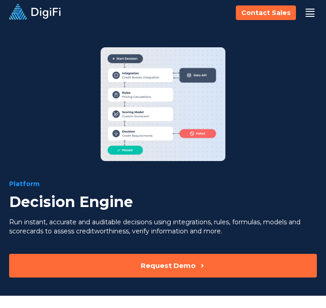 Image resolution: width=326 pixels, height=308 pixels. Describe the element at coordinates (266, 13) in the screenshot. I see `button: Contact Sales` at that location.